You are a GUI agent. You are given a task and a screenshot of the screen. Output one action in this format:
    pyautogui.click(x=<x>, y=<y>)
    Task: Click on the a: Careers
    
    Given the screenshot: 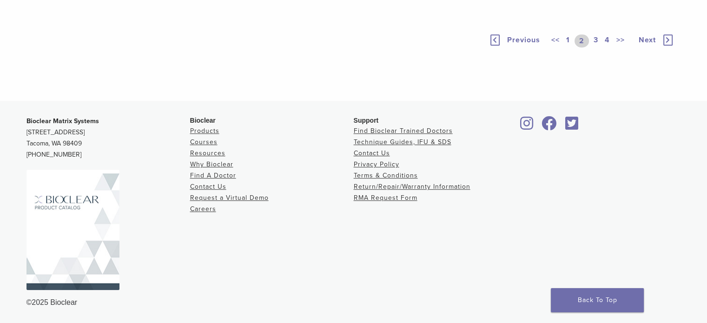 What is the action you would take?
    pyautogui.click(x=203, y=209)
    